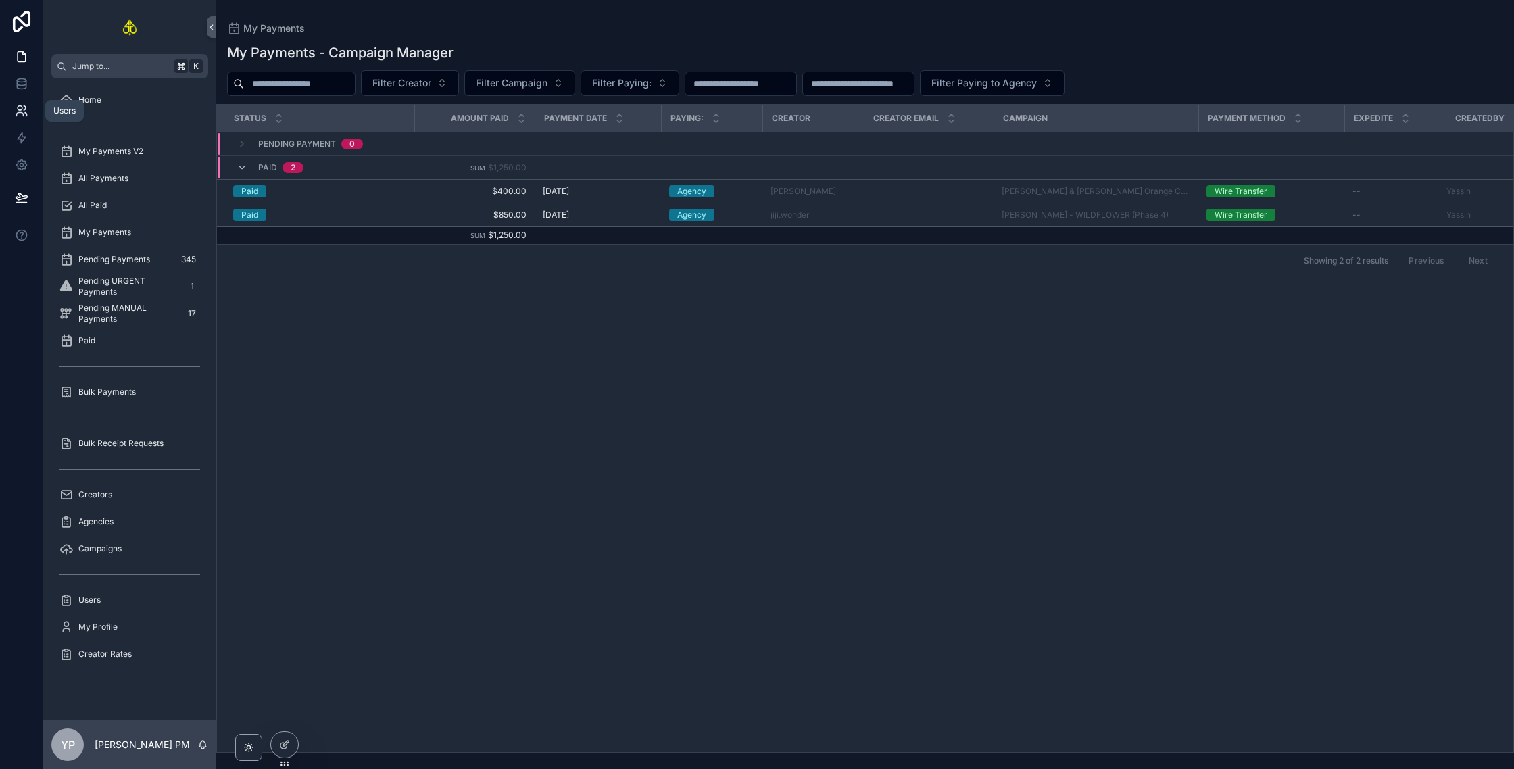 The width and height of the screenshot is (1514, 769). What do you see at coordinates (130, 549) in the screenshot?
I see `a: Campaigns` at bounding box center [130, 549].